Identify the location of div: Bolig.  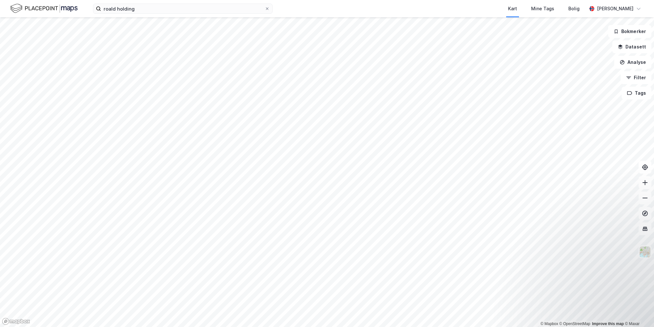
(574, 9).